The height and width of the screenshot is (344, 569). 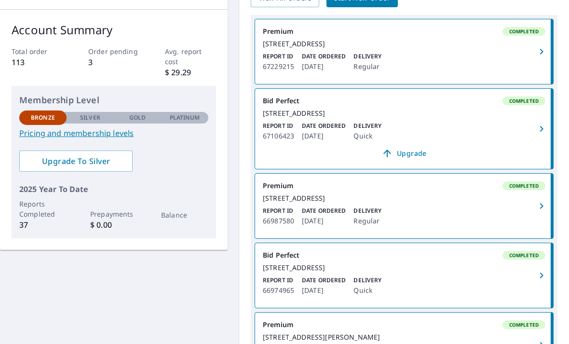 I want to click on a: Upgrade, so click(x=404, y=153).